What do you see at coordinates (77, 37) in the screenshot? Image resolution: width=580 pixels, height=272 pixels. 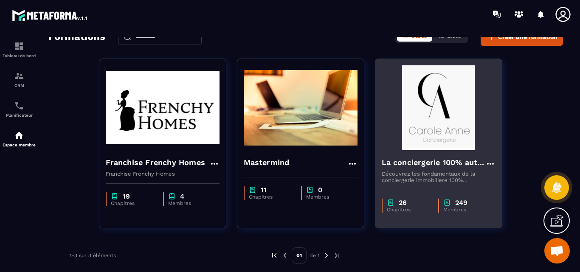 I see `h2: Formations` at bounding box center [77, 37].